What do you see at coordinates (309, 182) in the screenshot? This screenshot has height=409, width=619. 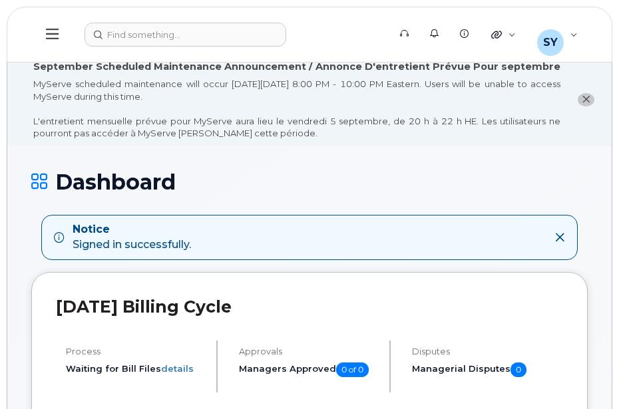 I see `h1: Dashboard` at bounding box center [309, 182].